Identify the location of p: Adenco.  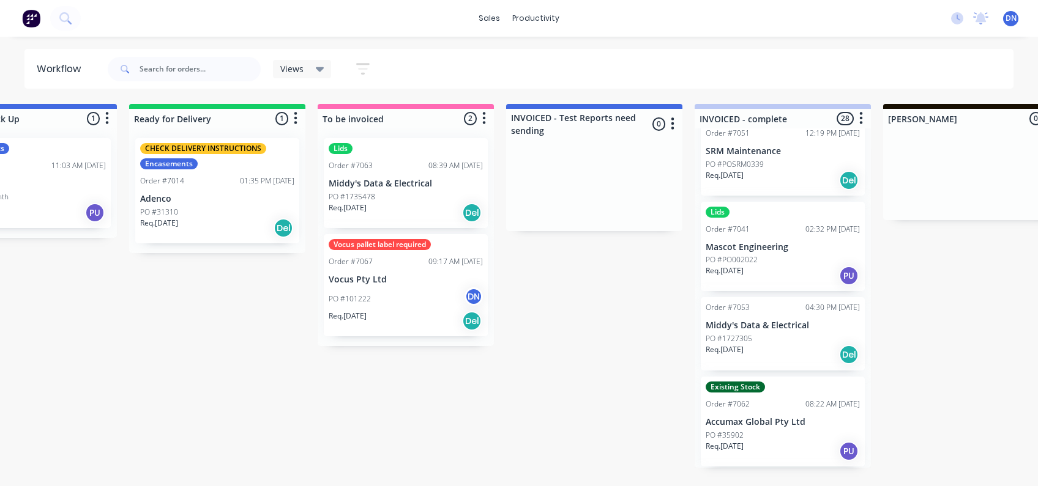
(217, 199).